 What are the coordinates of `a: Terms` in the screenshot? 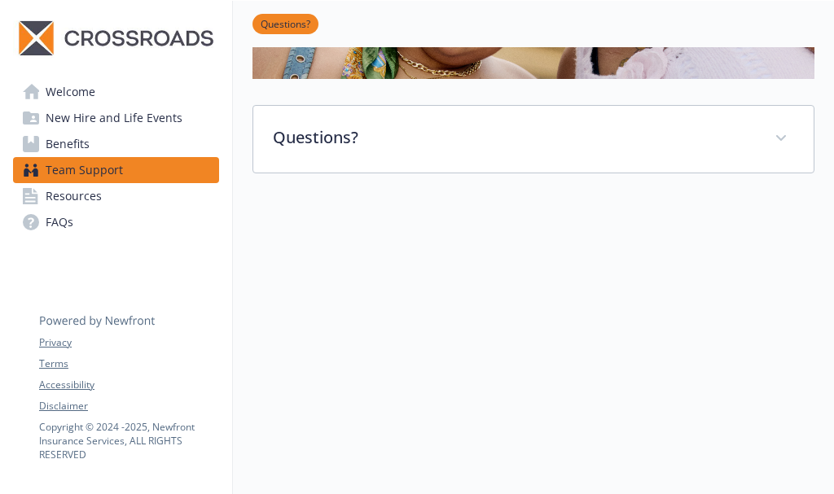 It's located at (129, 364).